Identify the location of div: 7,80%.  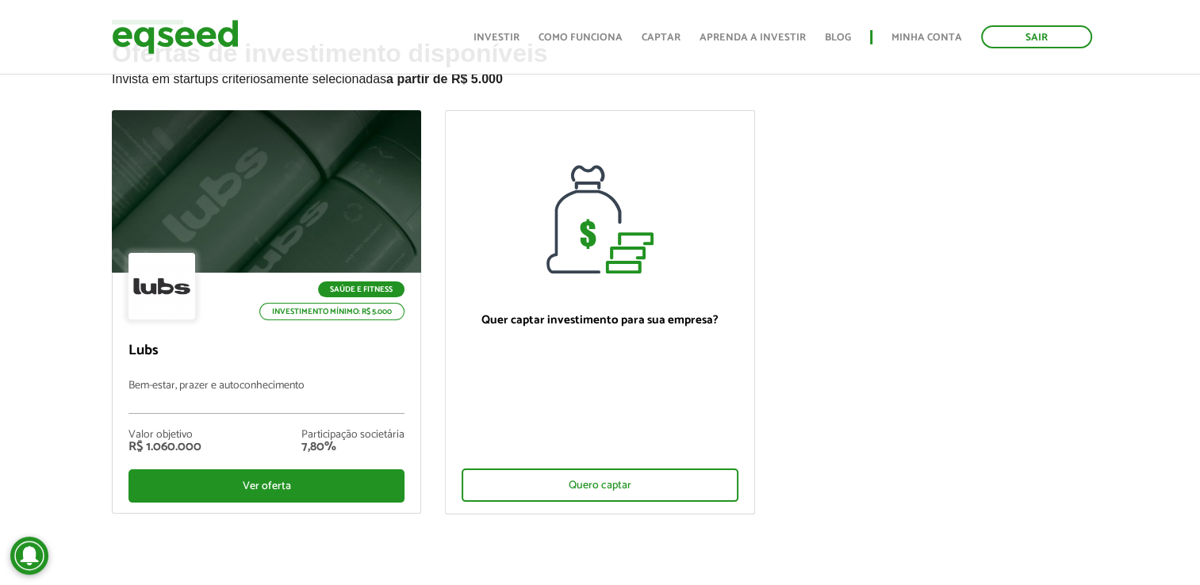
(353, 447).